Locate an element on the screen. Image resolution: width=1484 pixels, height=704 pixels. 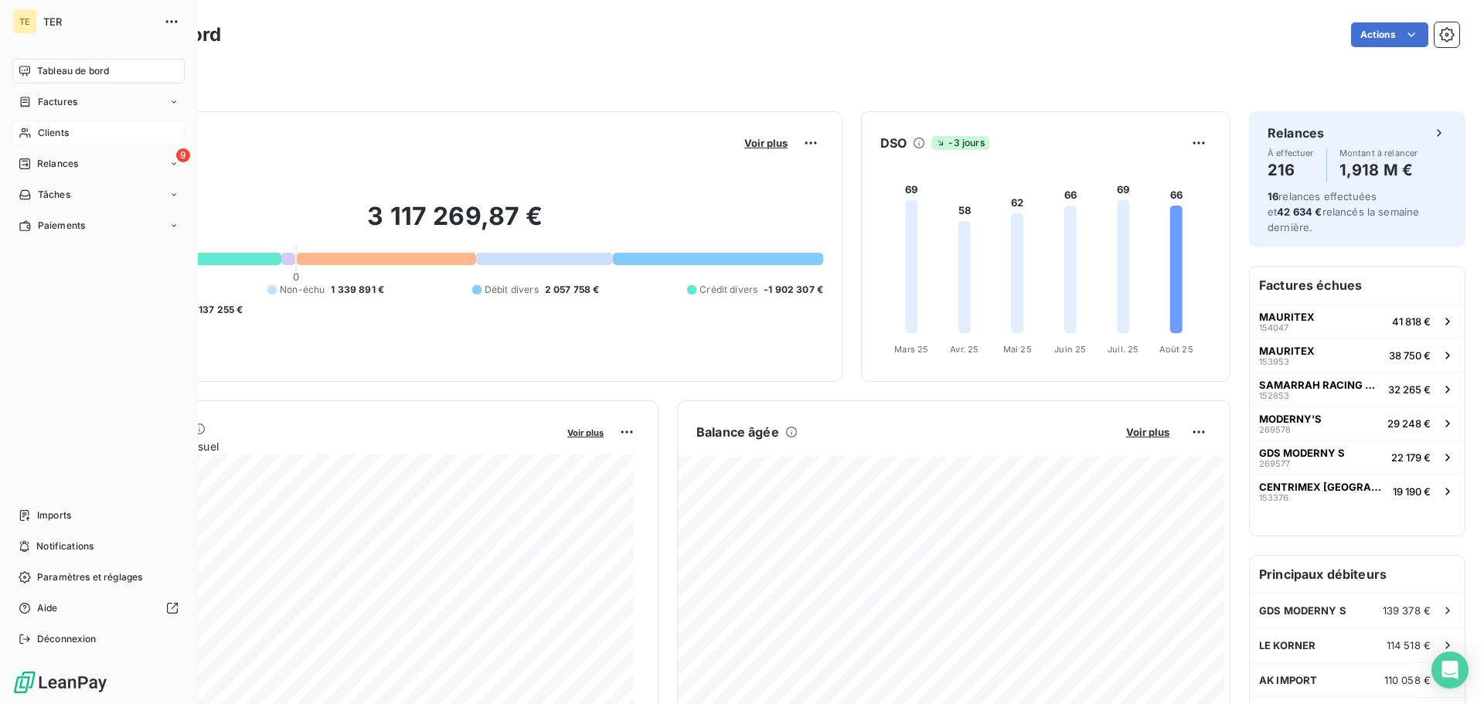
span: Paramètres et réglages is located at coordinates (90, 577).